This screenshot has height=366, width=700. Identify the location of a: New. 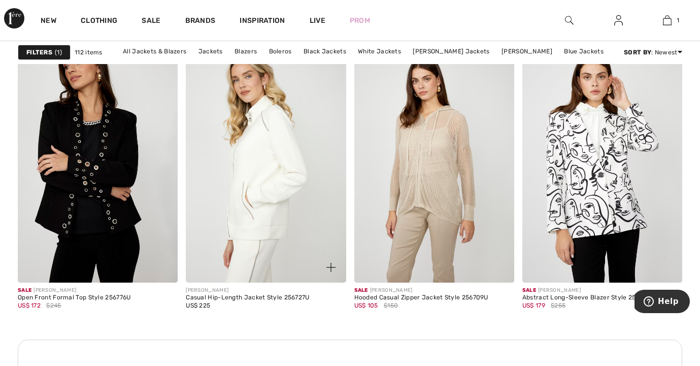
(48, 21).